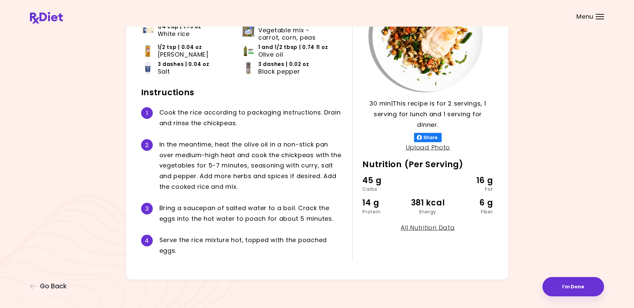 The width and height of the screenshot is (634, 308). I want to click on h2: Nutrition (Per Serving), so click(428, 164).